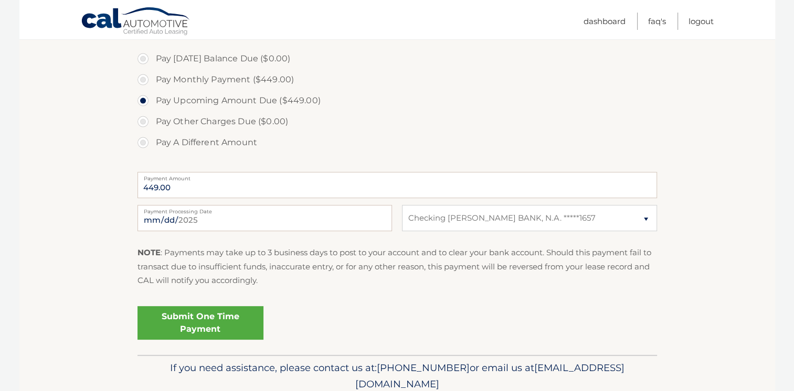 This screenshot has height=391, width=794. What do you see at coordinates (397, 185) in the screenshot?
I see `input: Payment Amount` at bounding box center [397, 185].